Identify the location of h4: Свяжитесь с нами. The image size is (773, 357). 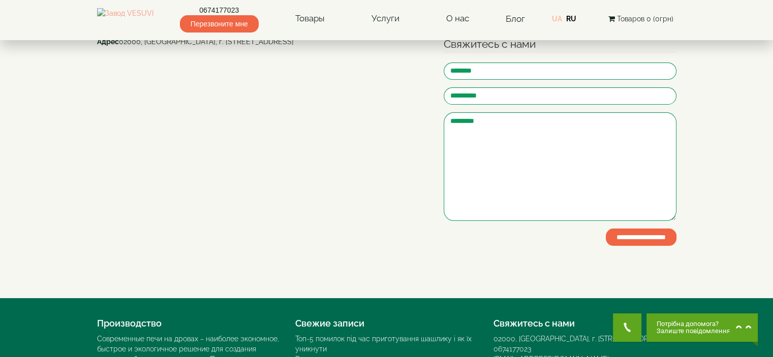
(585, 324).